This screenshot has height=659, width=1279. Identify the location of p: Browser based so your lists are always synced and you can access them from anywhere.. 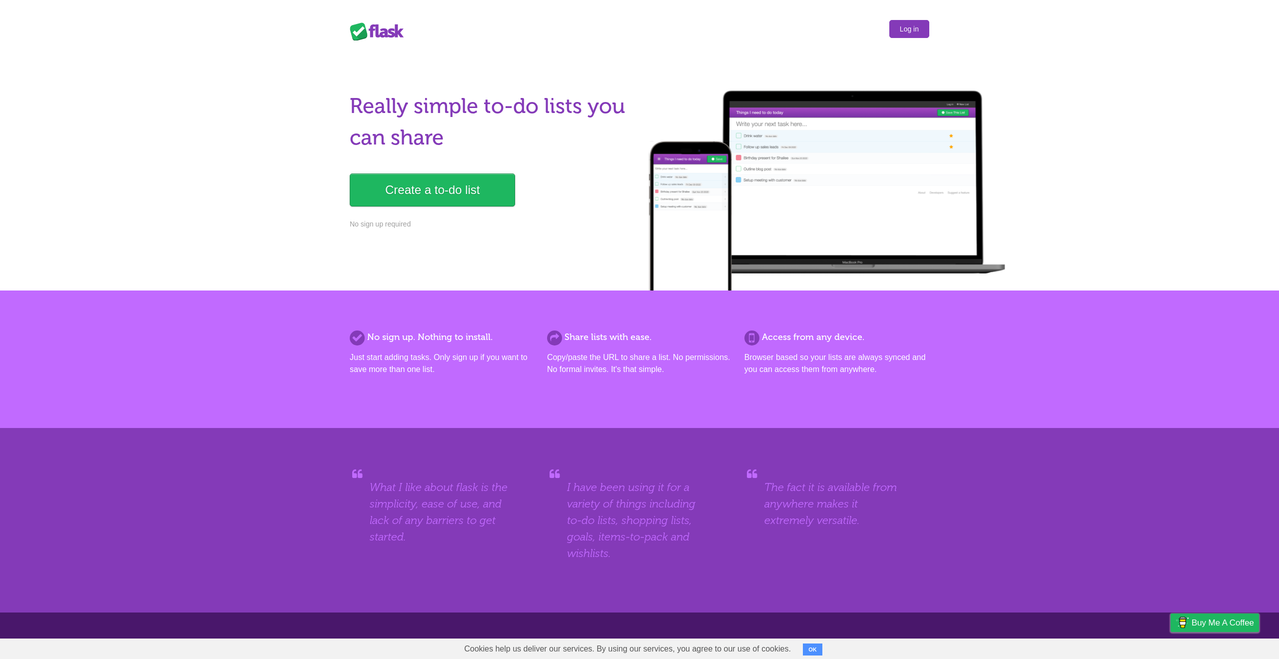
(837, 363).